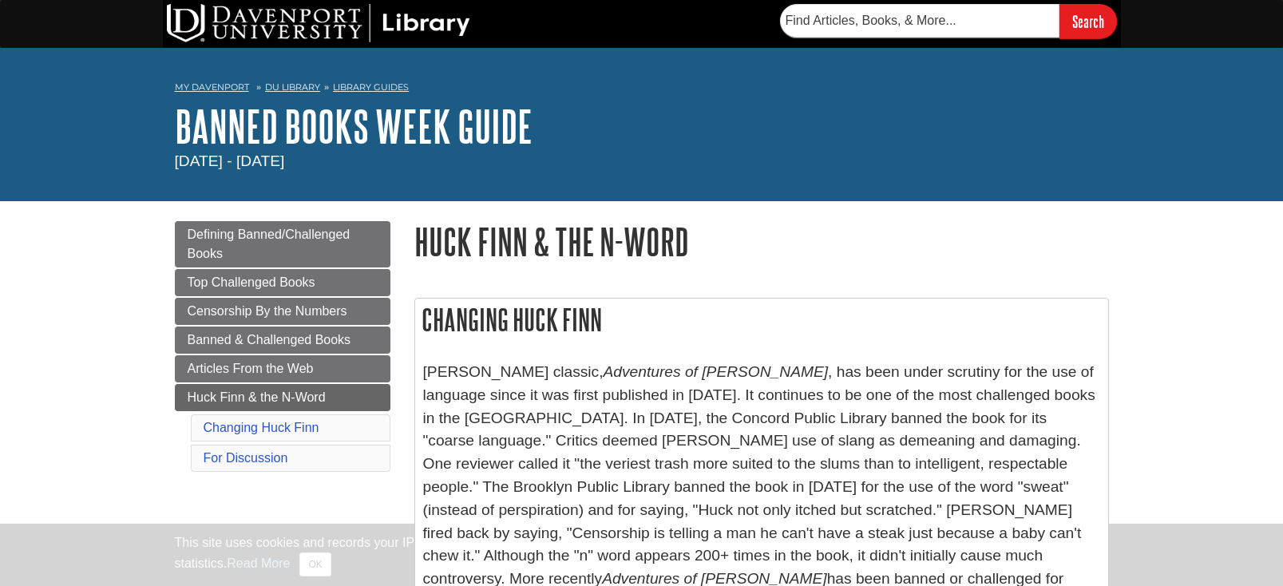  What do you see at coordinates (251, 368) in the screenshot?
I see `span: Articles From the Web` at bounding box center [251, 368].